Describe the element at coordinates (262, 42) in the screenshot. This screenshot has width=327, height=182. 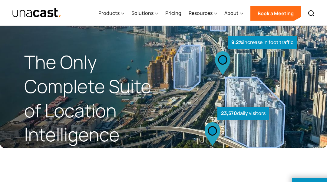
I see `div: increase in foot traffic` at that location.